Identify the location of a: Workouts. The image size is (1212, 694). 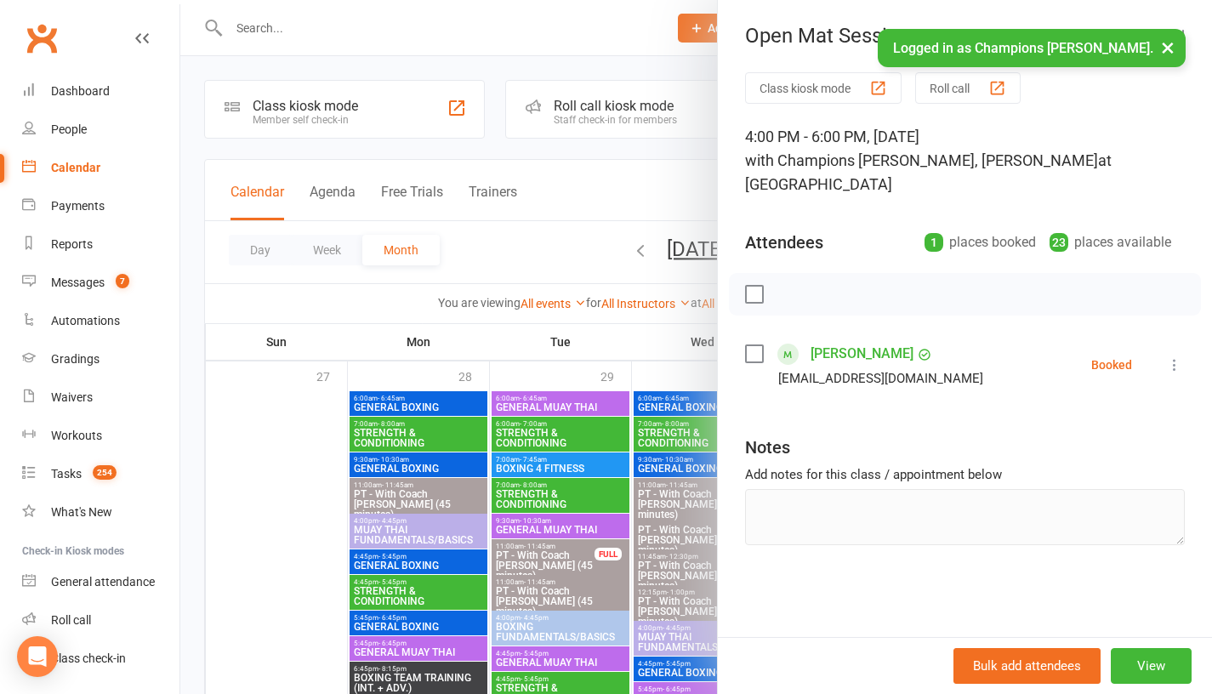
(100, 435).